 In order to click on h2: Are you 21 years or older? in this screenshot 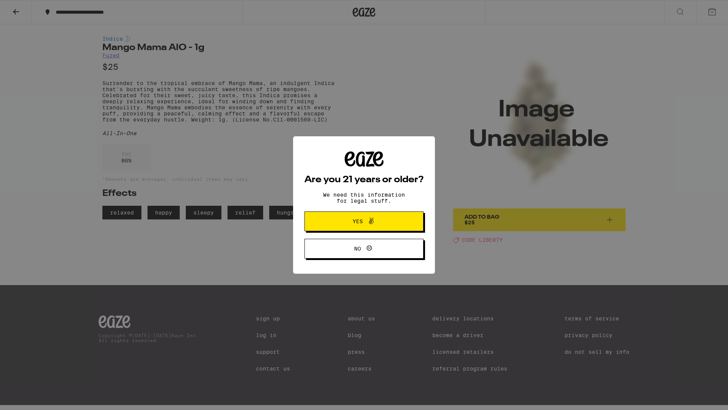, I will do `click(364, 180)`.